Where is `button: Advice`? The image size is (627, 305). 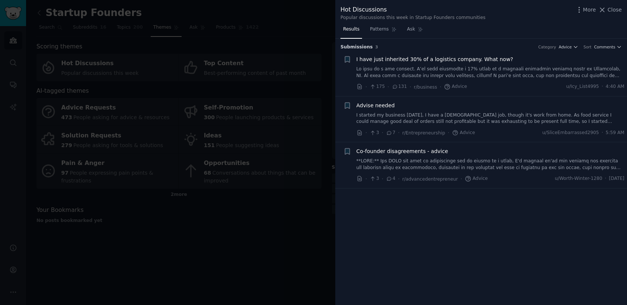
button: Advice is located at coordinates (569, 47).